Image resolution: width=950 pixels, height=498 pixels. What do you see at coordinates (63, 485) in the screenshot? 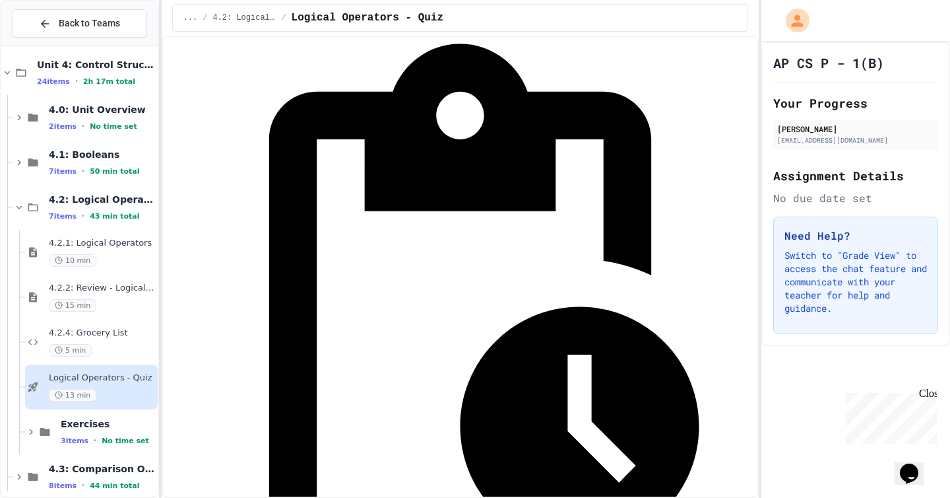
I see `span: 8 items` at bounding box center [63, 485].